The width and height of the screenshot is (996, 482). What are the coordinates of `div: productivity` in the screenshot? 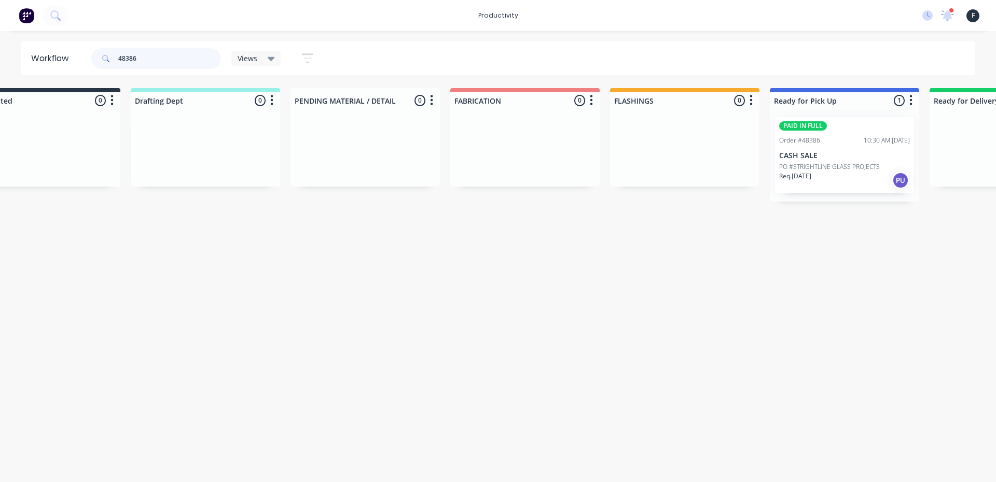 It's located at (498, 16).